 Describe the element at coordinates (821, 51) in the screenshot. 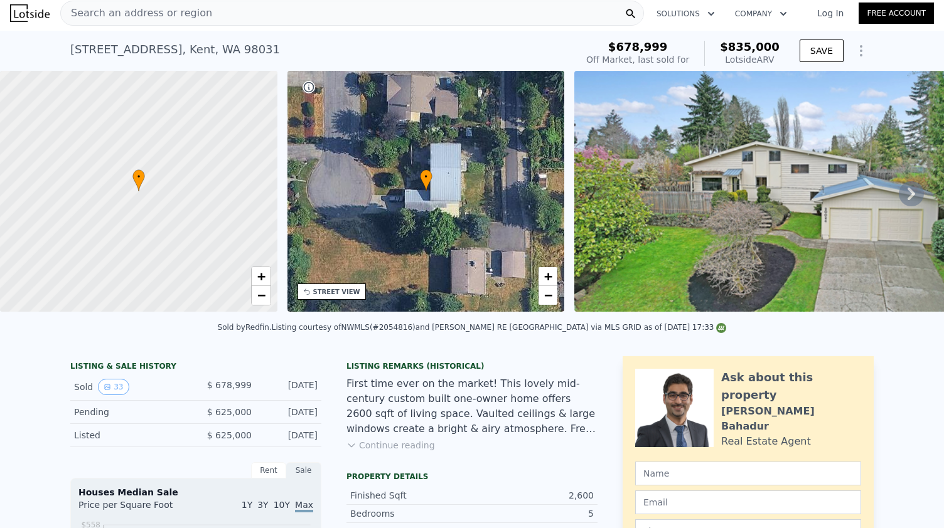

I see `button: SAVE` at that location.